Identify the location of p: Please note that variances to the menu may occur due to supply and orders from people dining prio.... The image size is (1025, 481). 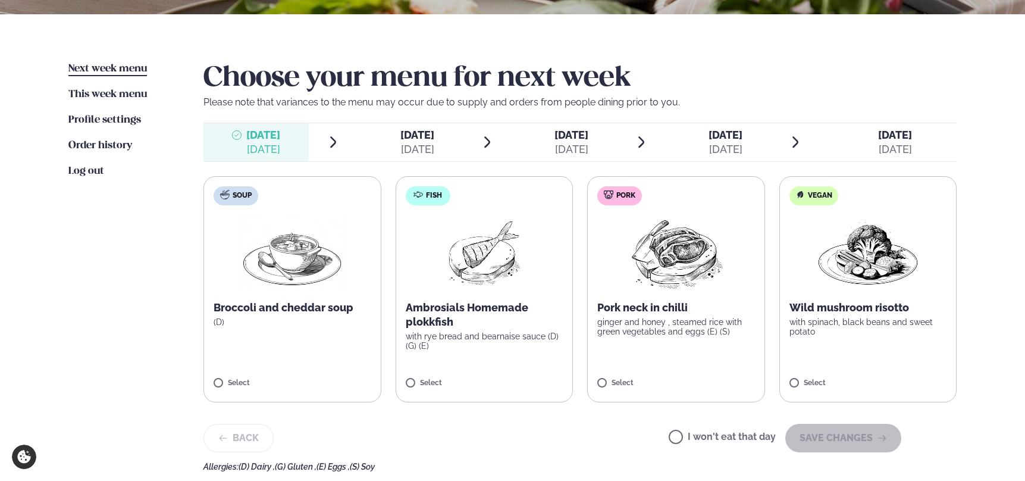
(580, 102).